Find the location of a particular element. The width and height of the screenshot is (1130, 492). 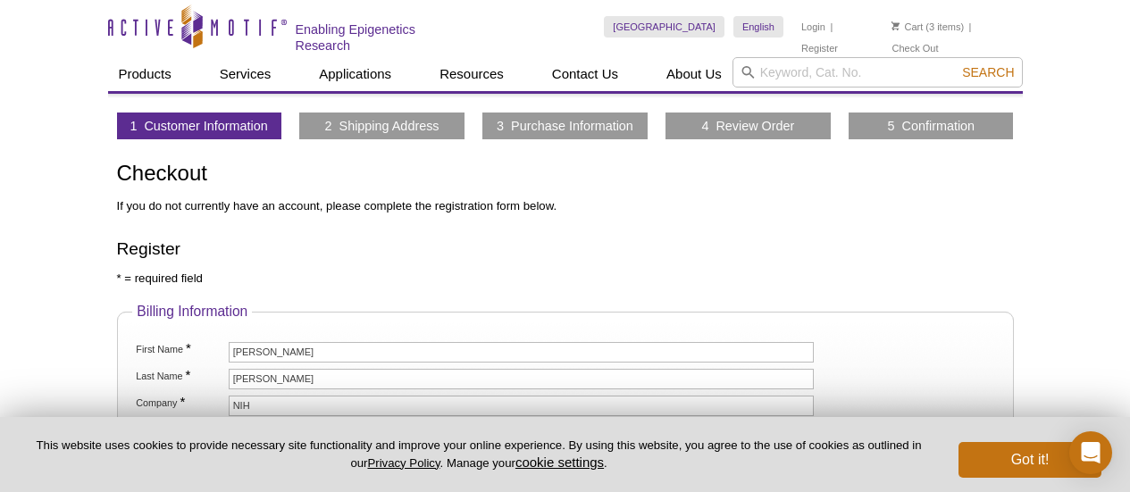

h1: Checkout is located at coordinates (557, 174).